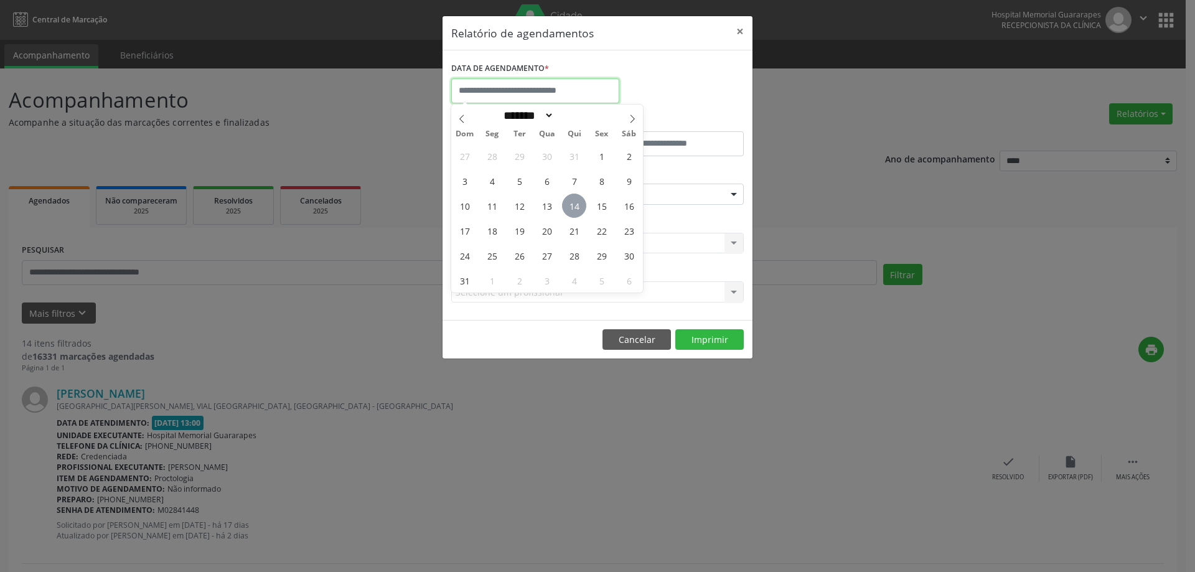 This screenshot has width=1195, height=572. What do you see at coordinates (575, 115) in the screenshot?
I see `input: Year` at bounding box center [575, 115].